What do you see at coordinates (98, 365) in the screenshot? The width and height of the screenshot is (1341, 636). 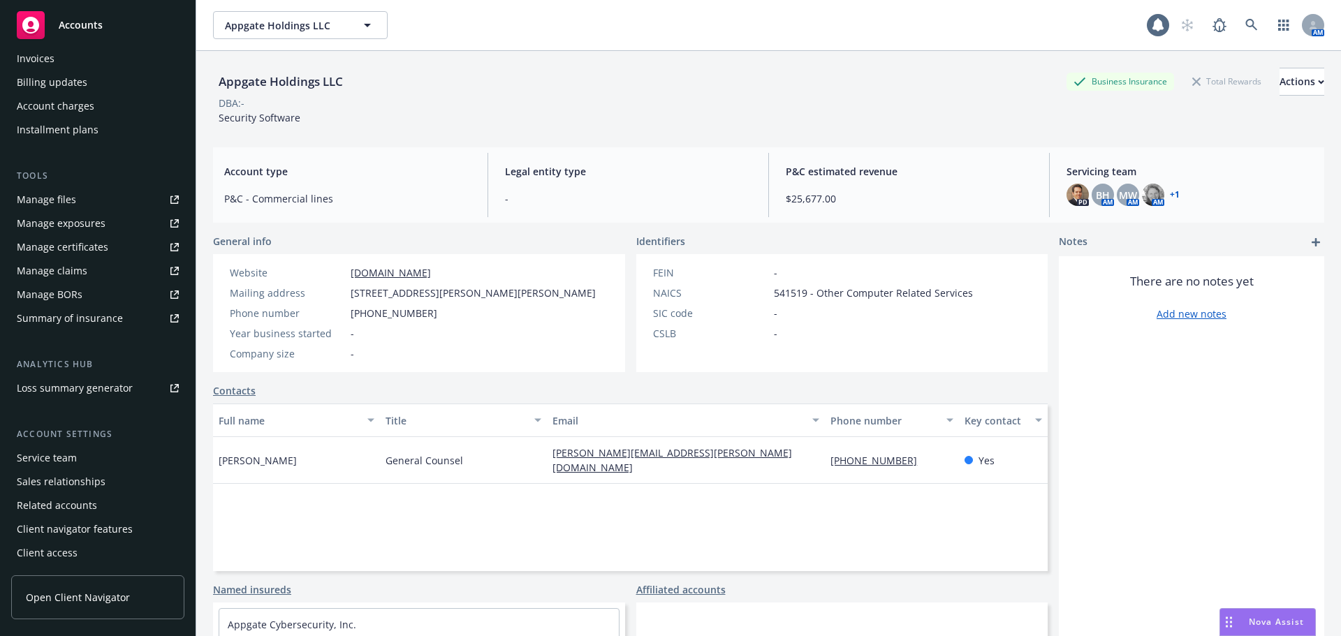 I see `div: Analytics hub` at bounding box center [98, 365].